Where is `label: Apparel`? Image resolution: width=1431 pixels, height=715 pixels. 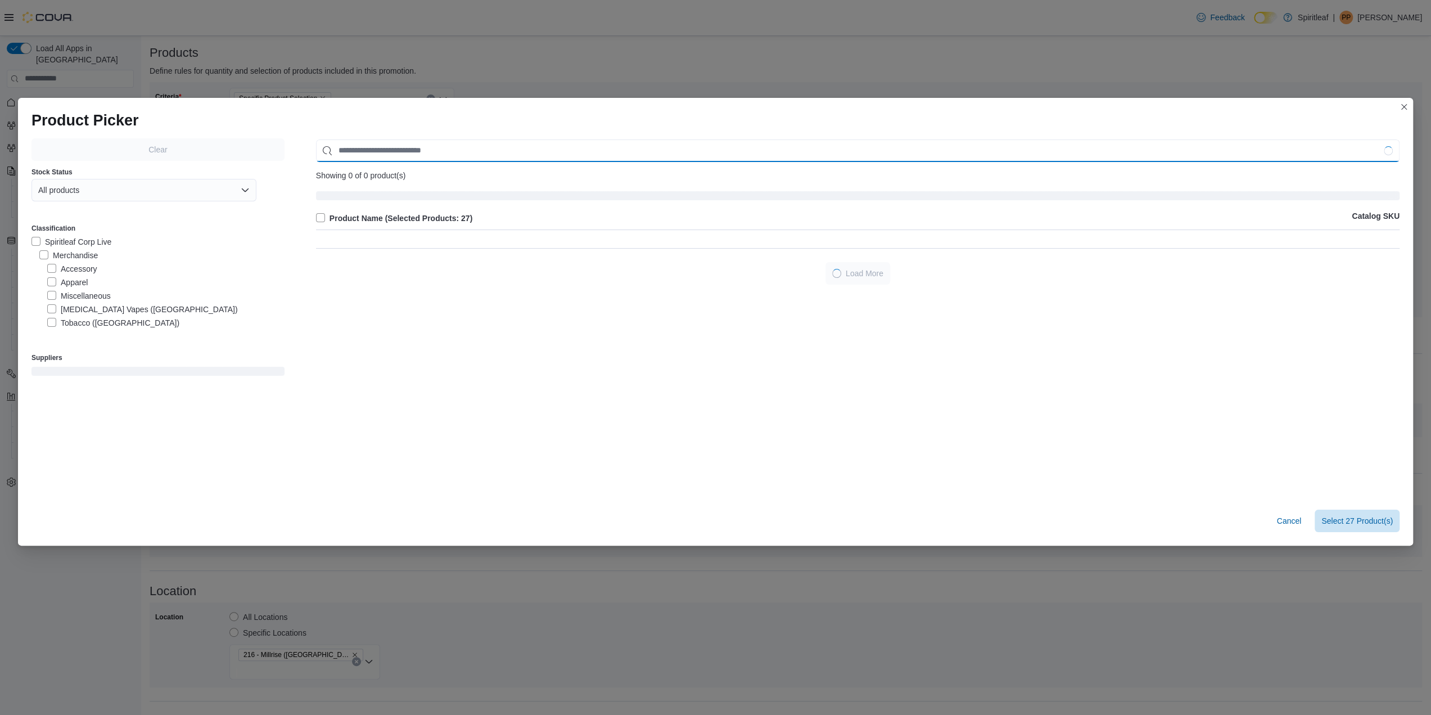 label: Apparel is located at coordinates (67, 282).